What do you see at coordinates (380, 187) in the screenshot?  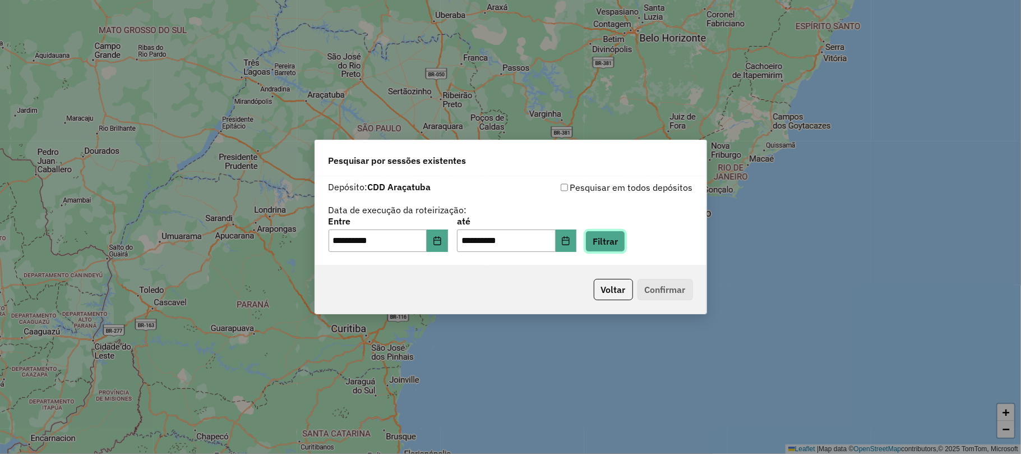 I see `label: Depósito:` at bounding box center [380, 187].